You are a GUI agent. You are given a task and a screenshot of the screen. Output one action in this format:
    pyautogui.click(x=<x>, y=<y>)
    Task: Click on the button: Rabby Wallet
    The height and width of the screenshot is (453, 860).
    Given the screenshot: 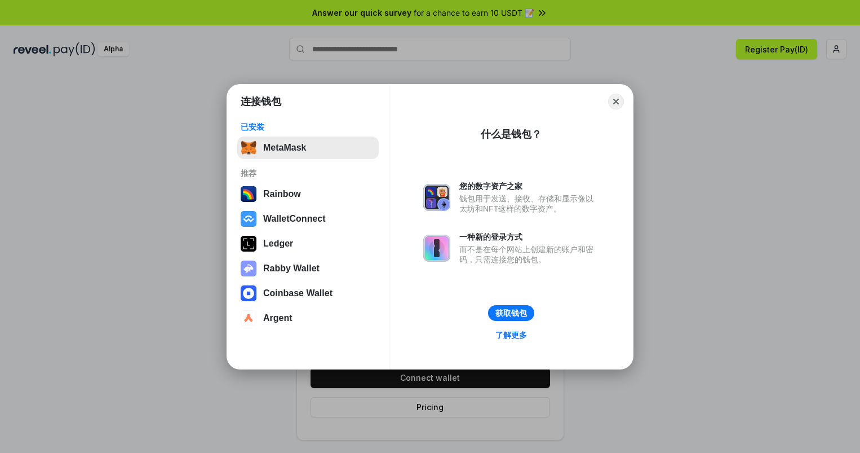 What is the action you would take?
    pyautogui.click(x=308, y=268)
    